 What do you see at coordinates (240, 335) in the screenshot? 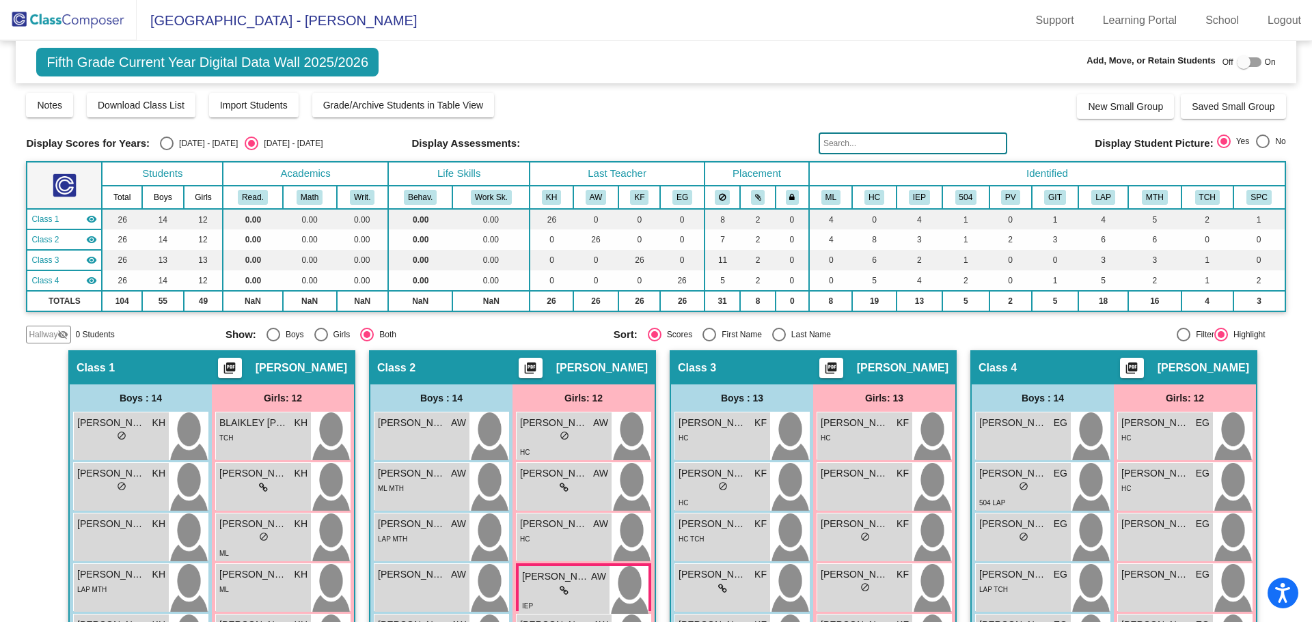
I see `span: Show:` at bounding box center [240, 335].